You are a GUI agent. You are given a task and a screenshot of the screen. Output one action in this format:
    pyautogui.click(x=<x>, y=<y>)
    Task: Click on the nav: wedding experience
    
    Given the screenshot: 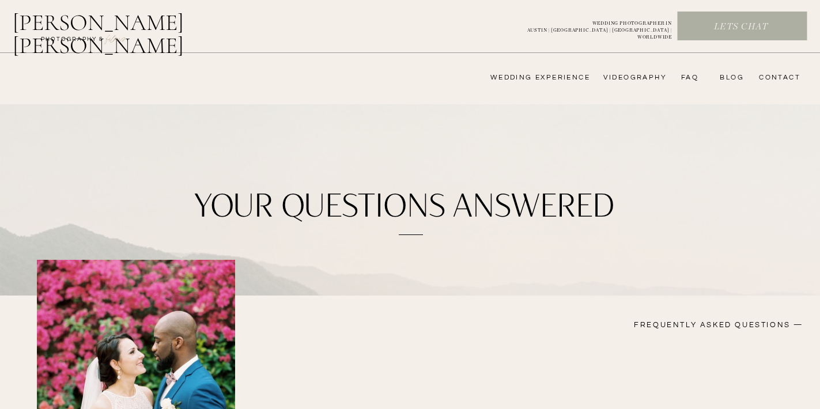 What is the action you would take?
    pyautogui.click(x=532, y=78)
    